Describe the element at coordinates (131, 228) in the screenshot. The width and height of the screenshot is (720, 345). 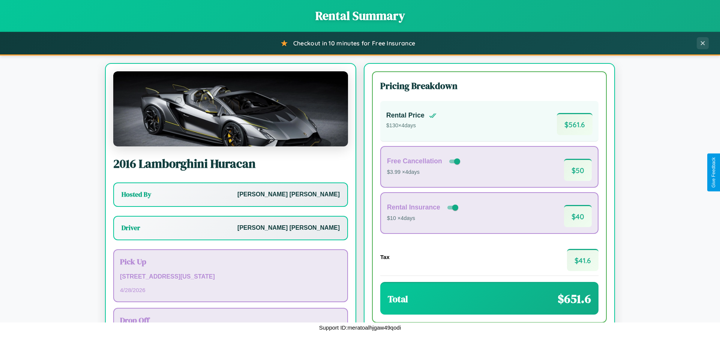
I see `h3: Driver` at that location.